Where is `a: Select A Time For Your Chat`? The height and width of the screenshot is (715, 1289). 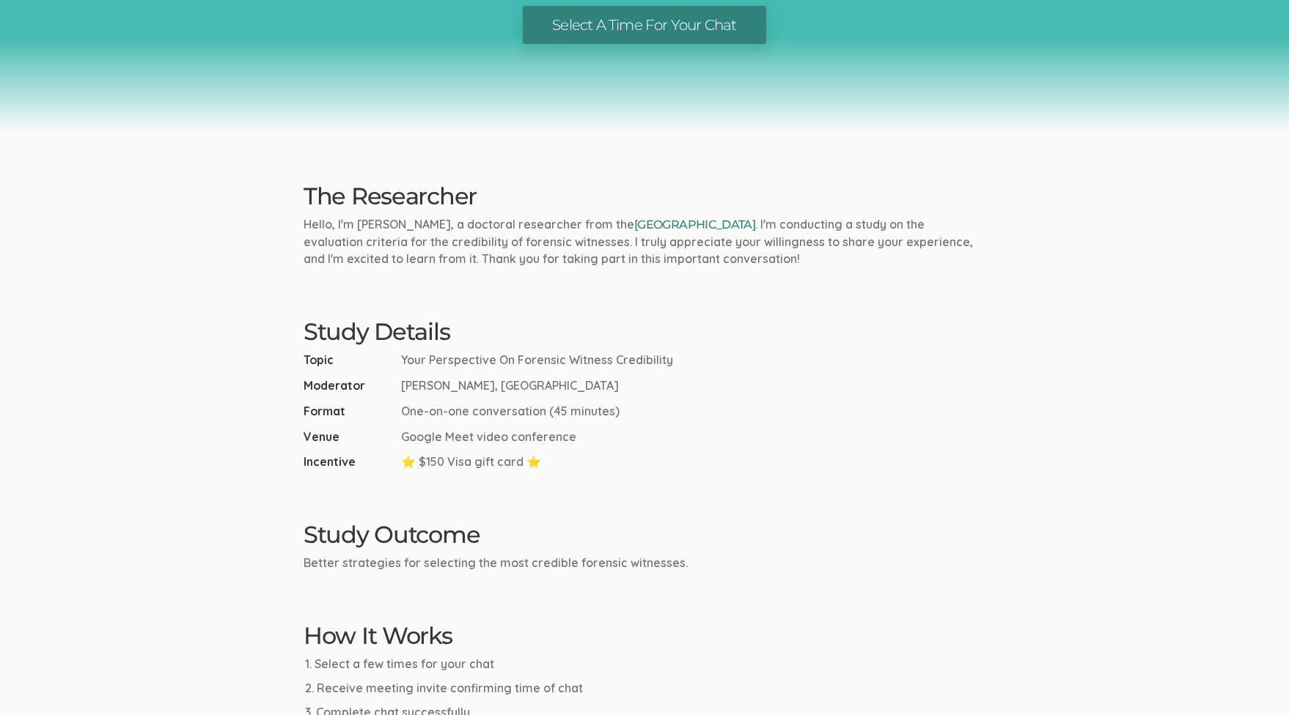
a: Select A Time For Your Chat is located at coordinates (644, 25).